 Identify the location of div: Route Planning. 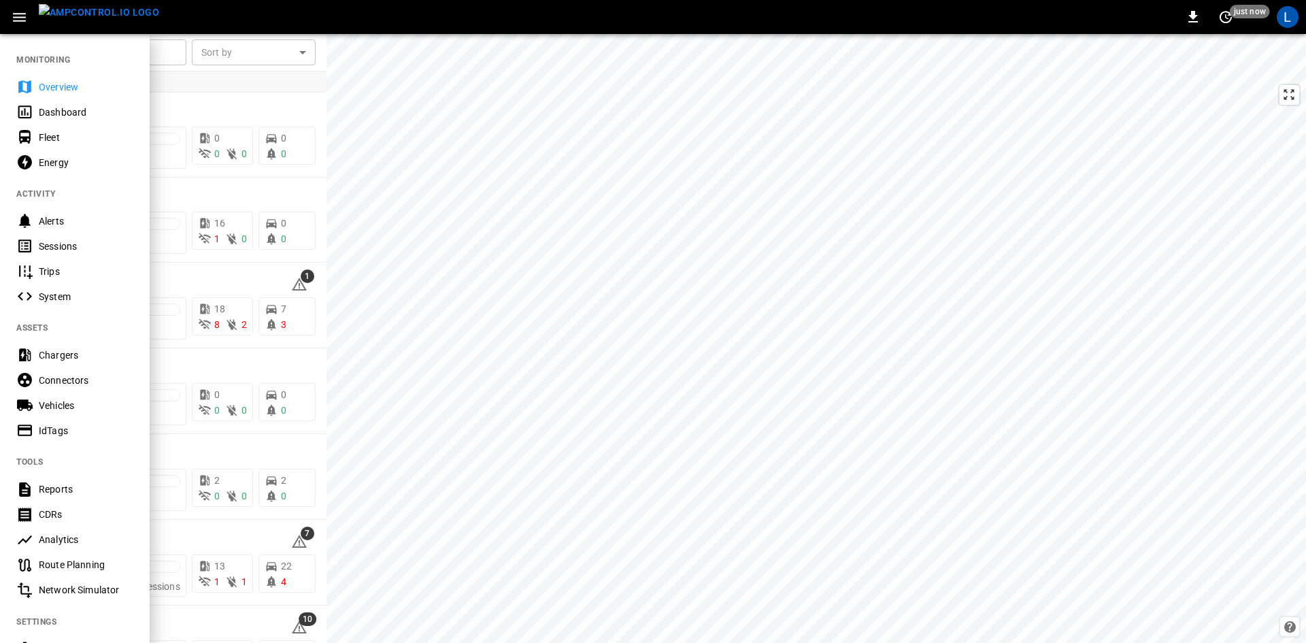
(86, 565).